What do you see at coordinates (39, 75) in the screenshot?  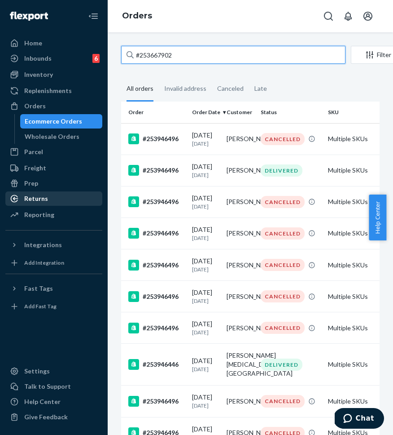 I see `div: Inventory` at bounding box center [39, 75].